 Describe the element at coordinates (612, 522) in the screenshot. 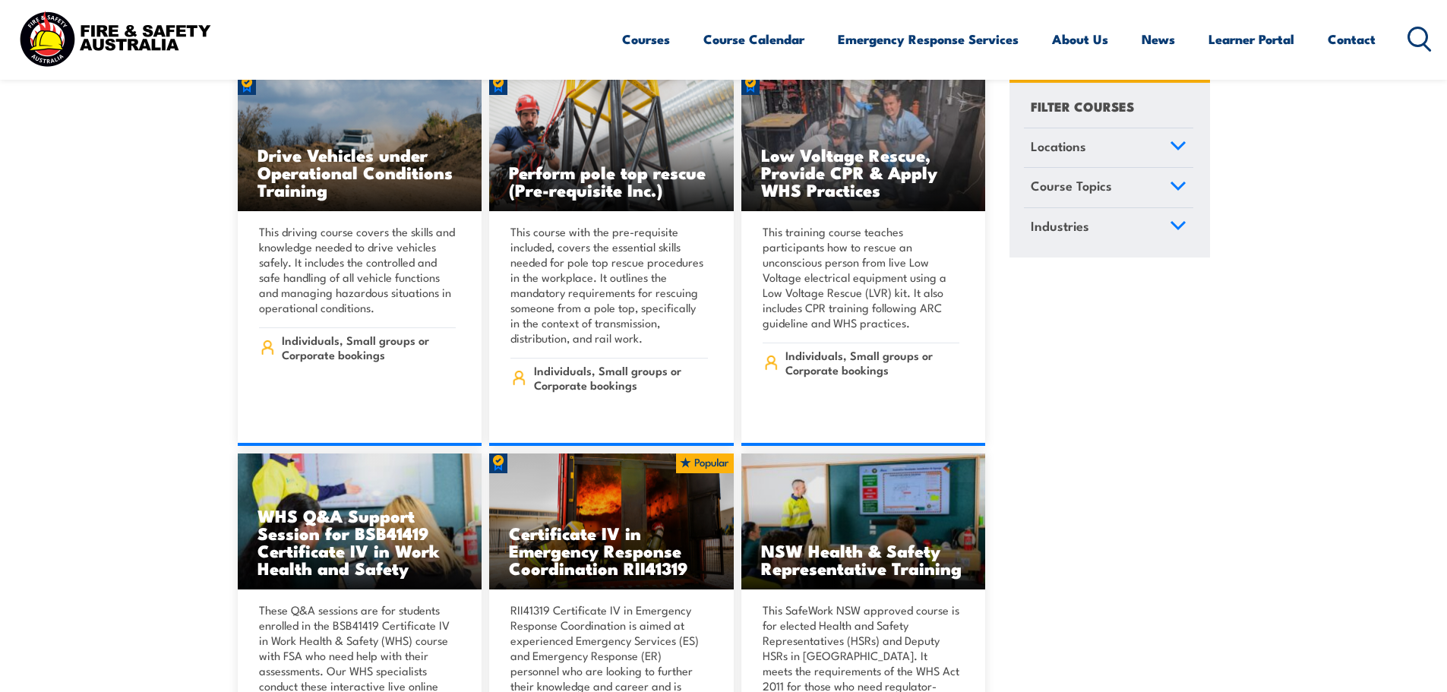

I see `a: Certificate IV in Emergency Response Coordination RII41319` at that location.